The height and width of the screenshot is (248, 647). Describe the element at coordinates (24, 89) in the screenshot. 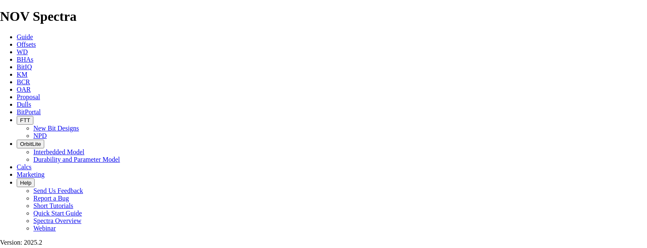

I see `span: OAR` at that location.